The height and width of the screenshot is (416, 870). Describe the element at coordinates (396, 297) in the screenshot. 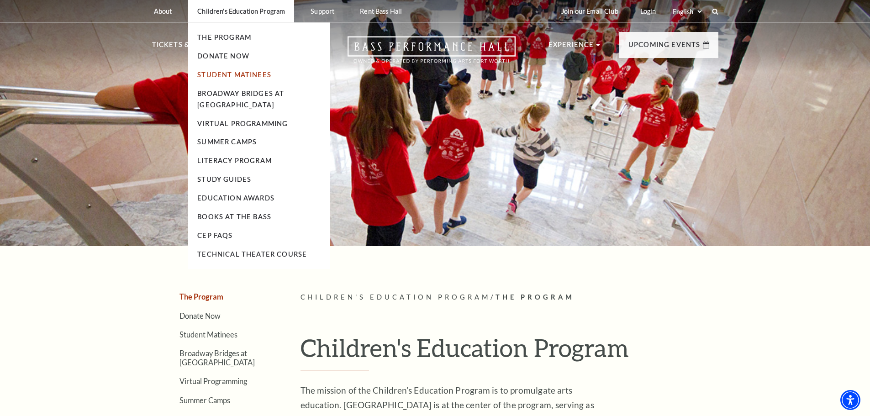

I see `span: Children's Education Program` at that location.